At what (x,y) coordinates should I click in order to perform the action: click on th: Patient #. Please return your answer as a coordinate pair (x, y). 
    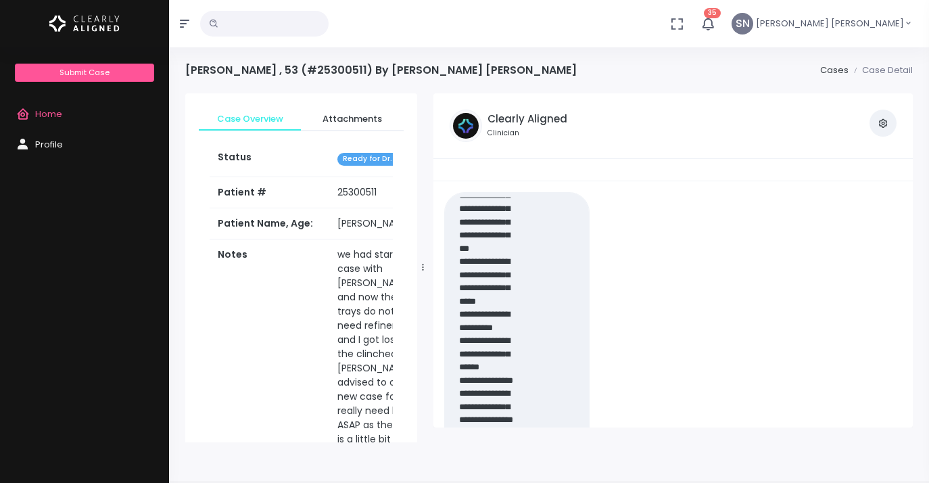
    Looking at the image, I should click on (269, 192).